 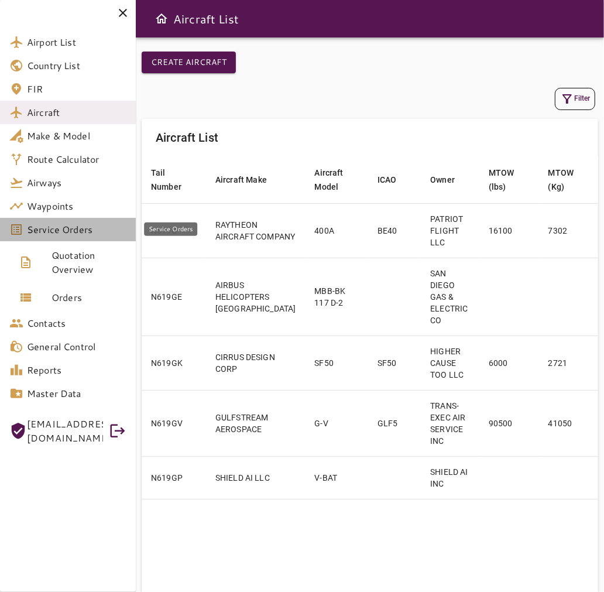 What do you see at coordinates (336, 423) in the screenshot?
I see `td: G-V` at bounding box center [336, 423].